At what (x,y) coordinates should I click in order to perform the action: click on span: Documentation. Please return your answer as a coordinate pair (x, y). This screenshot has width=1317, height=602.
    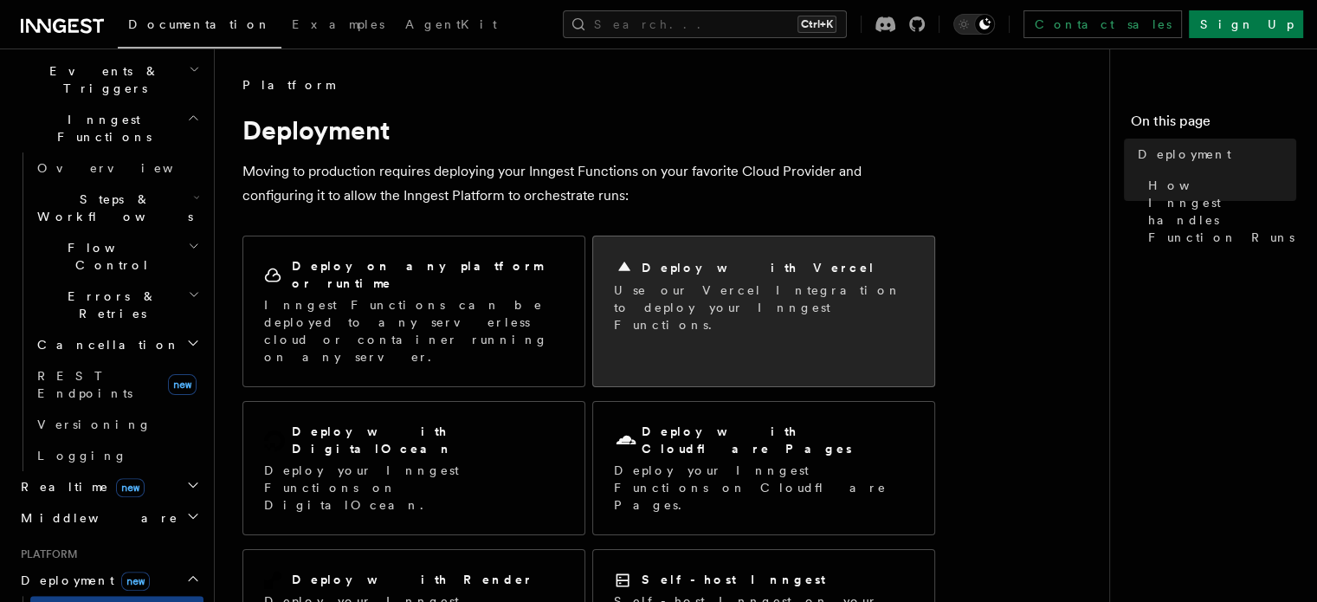
    Looking at the image, I should click on (199, 24).